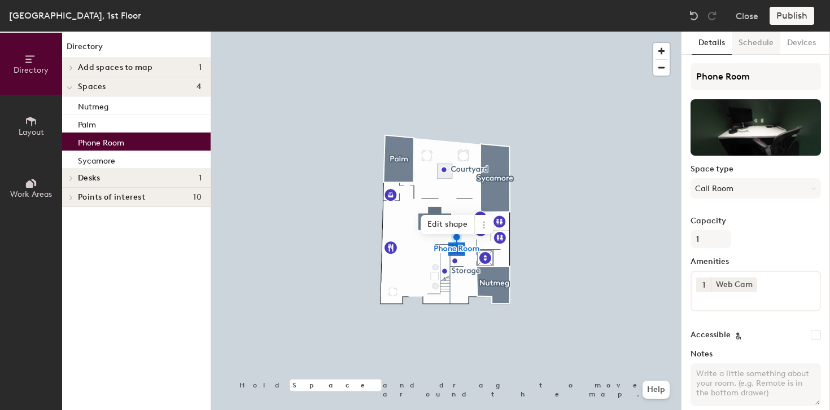 This screenshot has width=830, height=410. What do you see at coordinates (31, 70) in the screenshot?
I see `span: Directory` at bounding box center [31, 70].